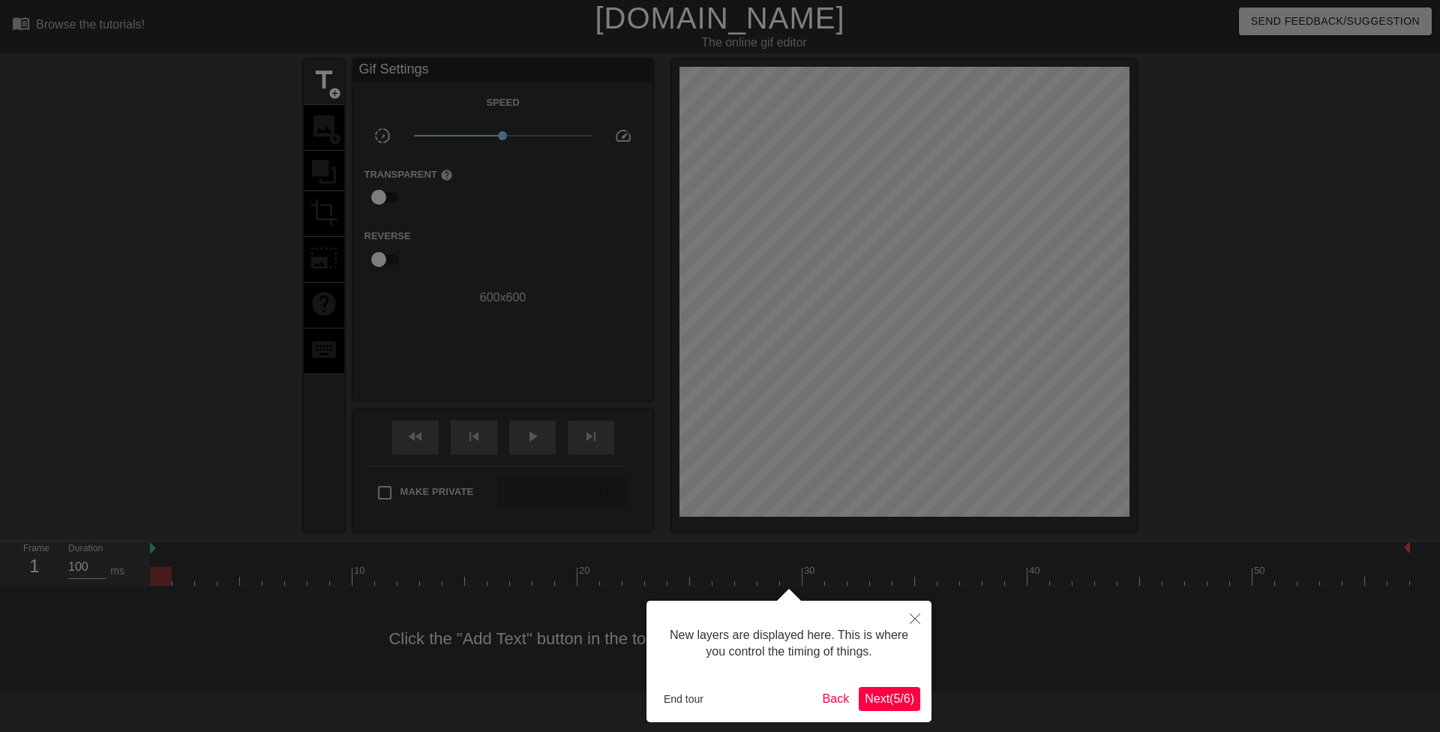 Image resolution: width=1440 pixels, height=732 pixels. I want to click on div: New layers are displayed here. This is where you control the timing of things., so click(789, 643).